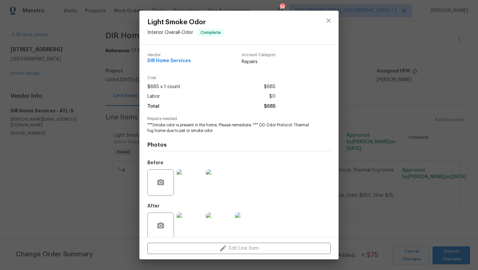 This screenshot has height=270, width=478. I want to click on span: Interior Overall - Odor, so click(170, 33).